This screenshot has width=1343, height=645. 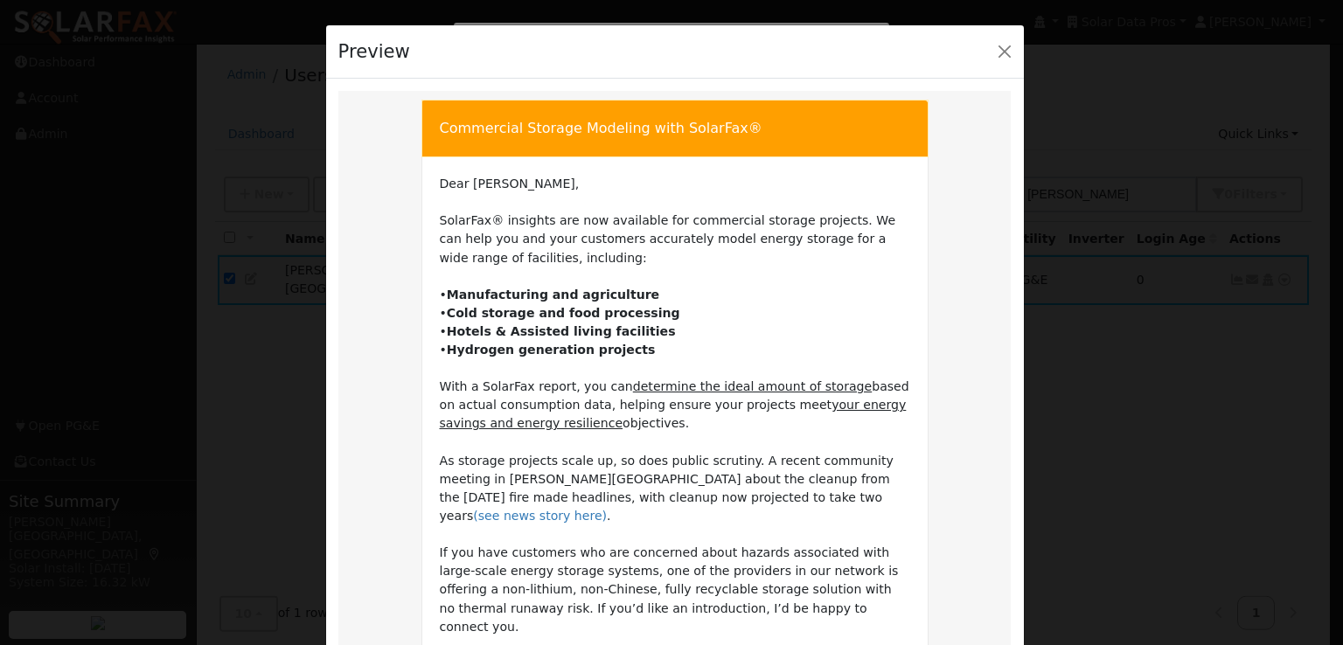 I want to click on b: Hotels & Assisted living facilities, so click(x=561, y=331).